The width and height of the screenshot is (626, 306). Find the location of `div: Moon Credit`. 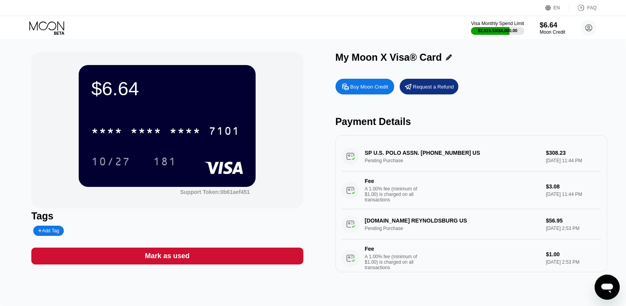

div: Moon Credit is located at coordinates (552, 32).